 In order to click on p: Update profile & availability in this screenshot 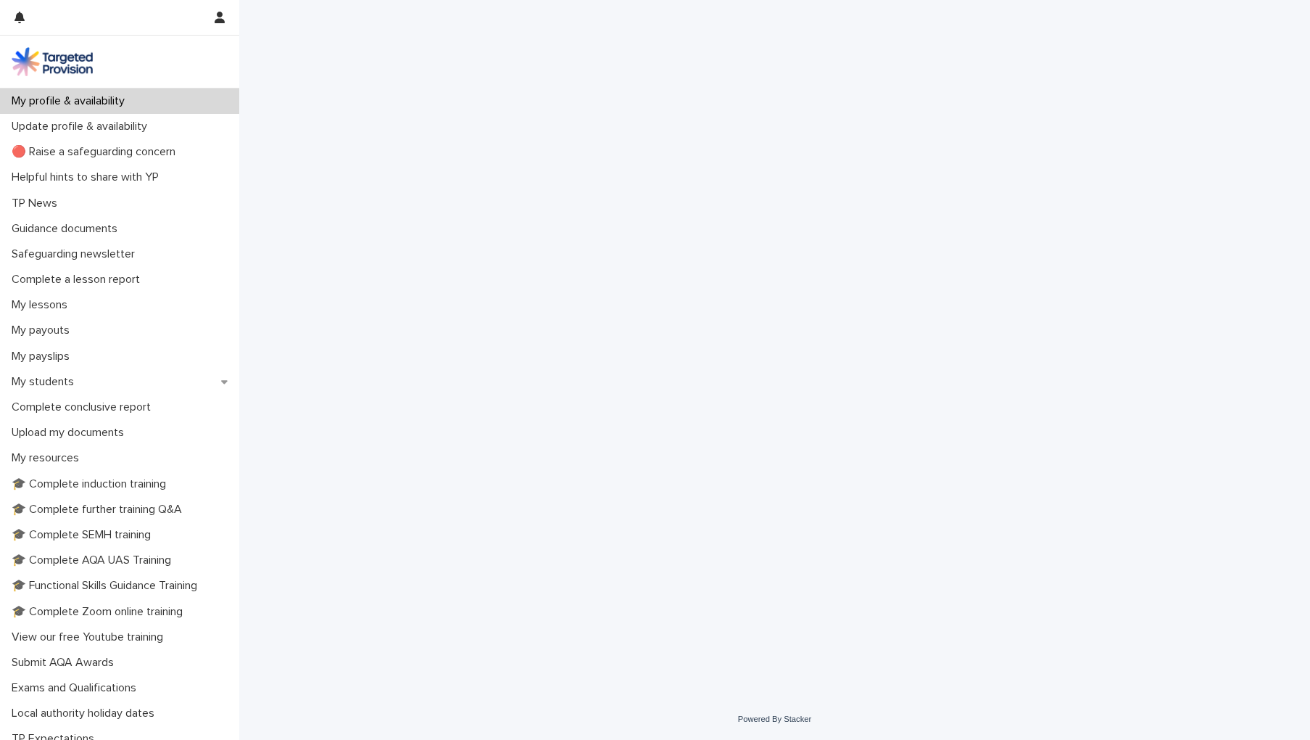, I will do `click(82, 126)`.